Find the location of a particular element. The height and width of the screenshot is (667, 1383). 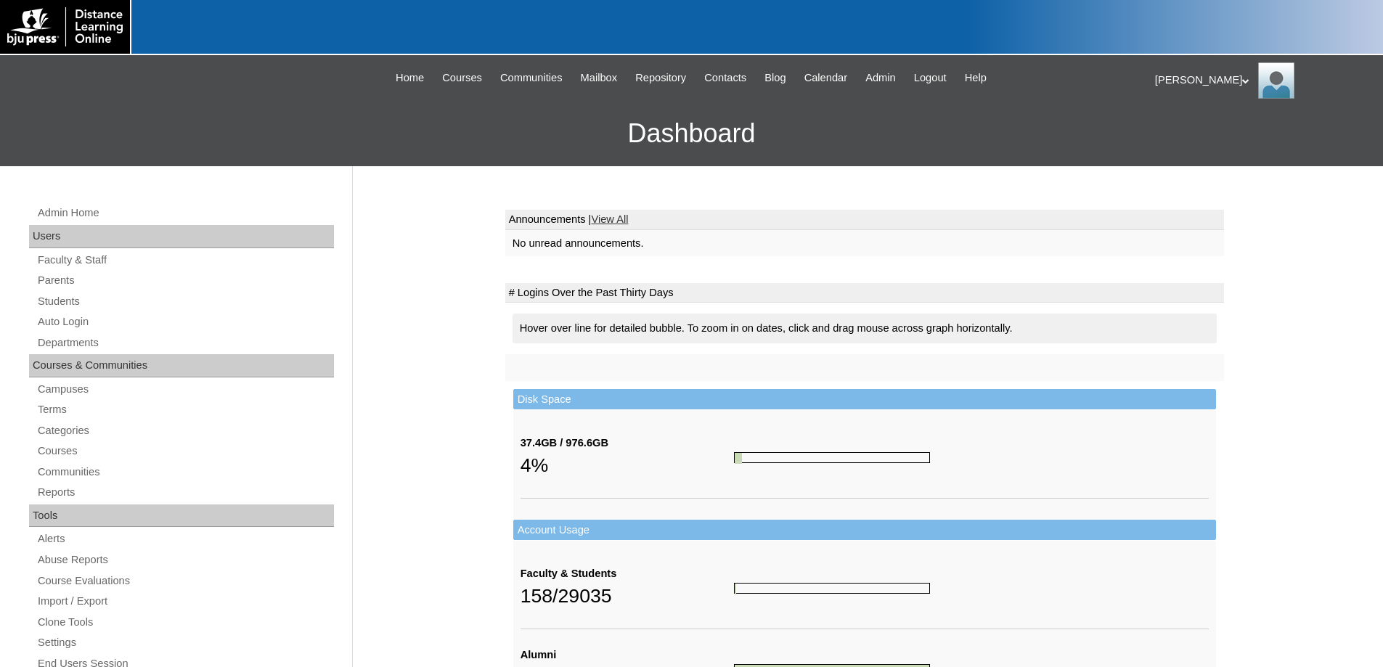

div: 37.4GB / 976.6GB is located at coordinates (627, 443).